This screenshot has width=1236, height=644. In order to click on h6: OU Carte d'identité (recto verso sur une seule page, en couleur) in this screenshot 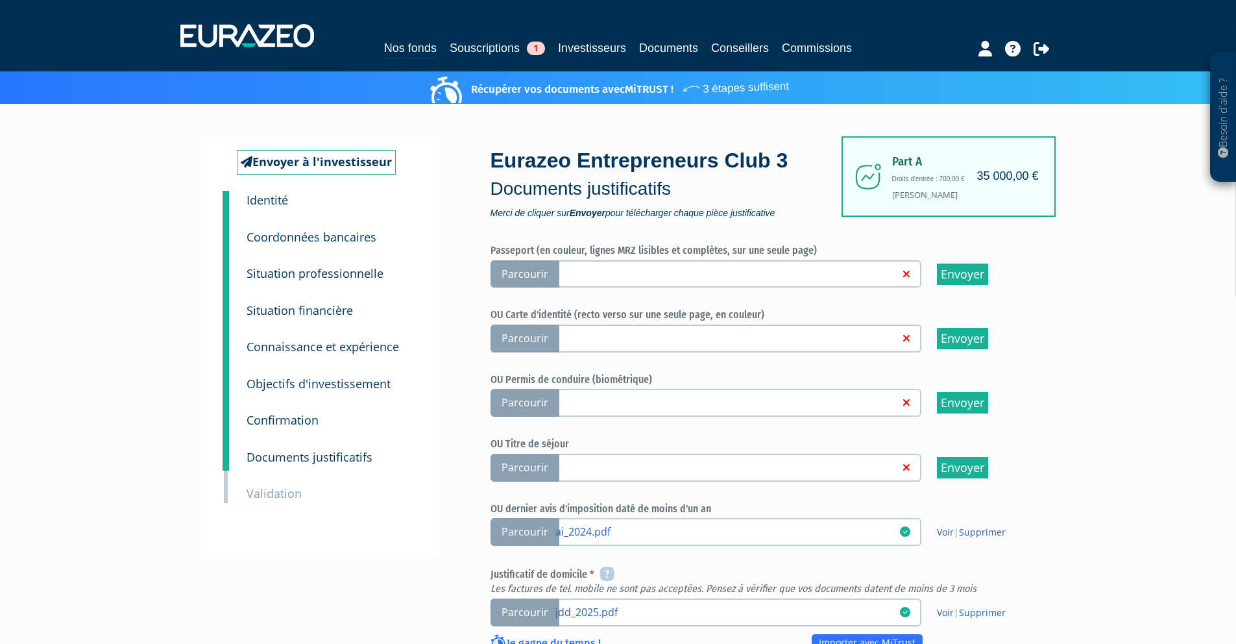, I will do `click(760, 315)`.